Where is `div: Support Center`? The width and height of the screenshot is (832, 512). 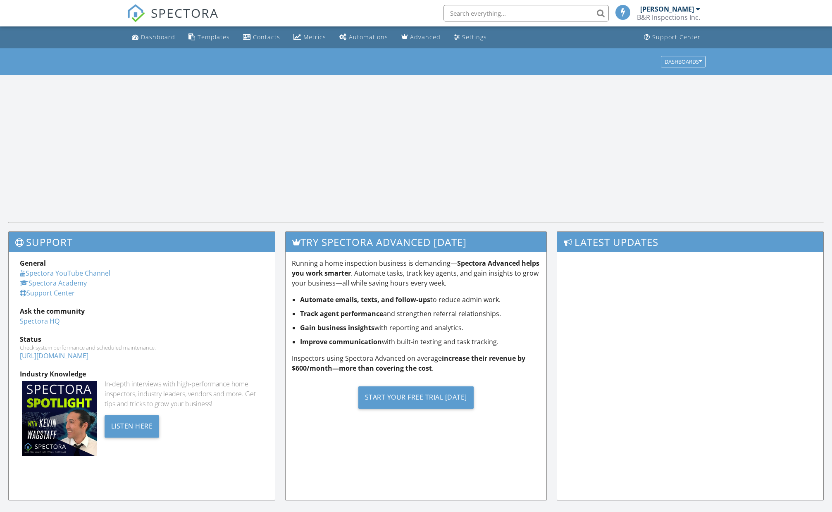 div: Support Center is located at coordinates (676, 37).